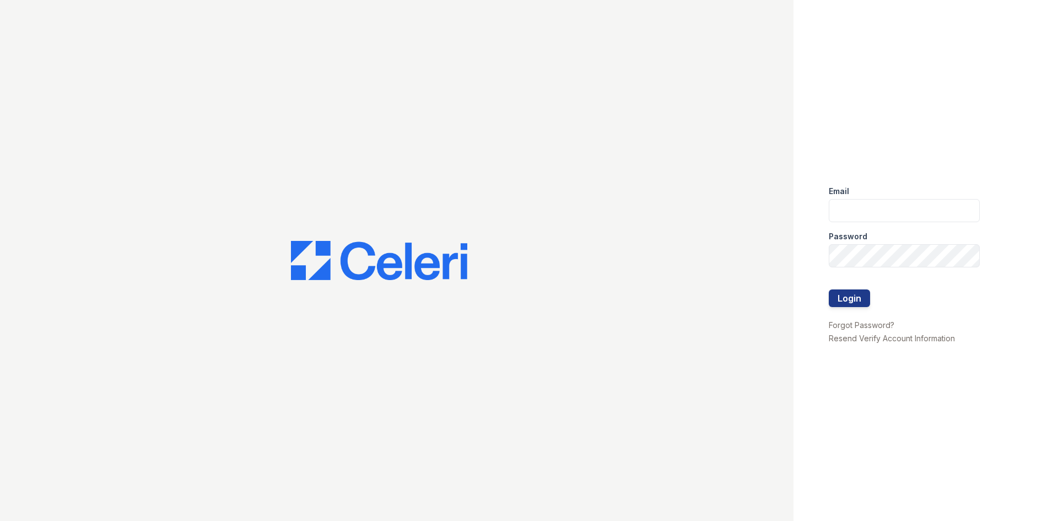 This screenshot has height=521, width=1058. Describe the element at coordinates (848, 236) in the screenshot. I see `label: Password` at that location.